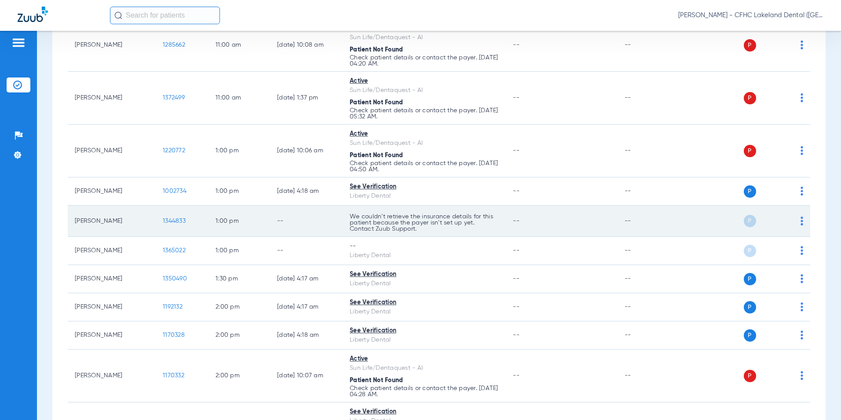  Describe the element at coordinates (174, 335) in the screenshot. I see `span: 1170328` at that location.